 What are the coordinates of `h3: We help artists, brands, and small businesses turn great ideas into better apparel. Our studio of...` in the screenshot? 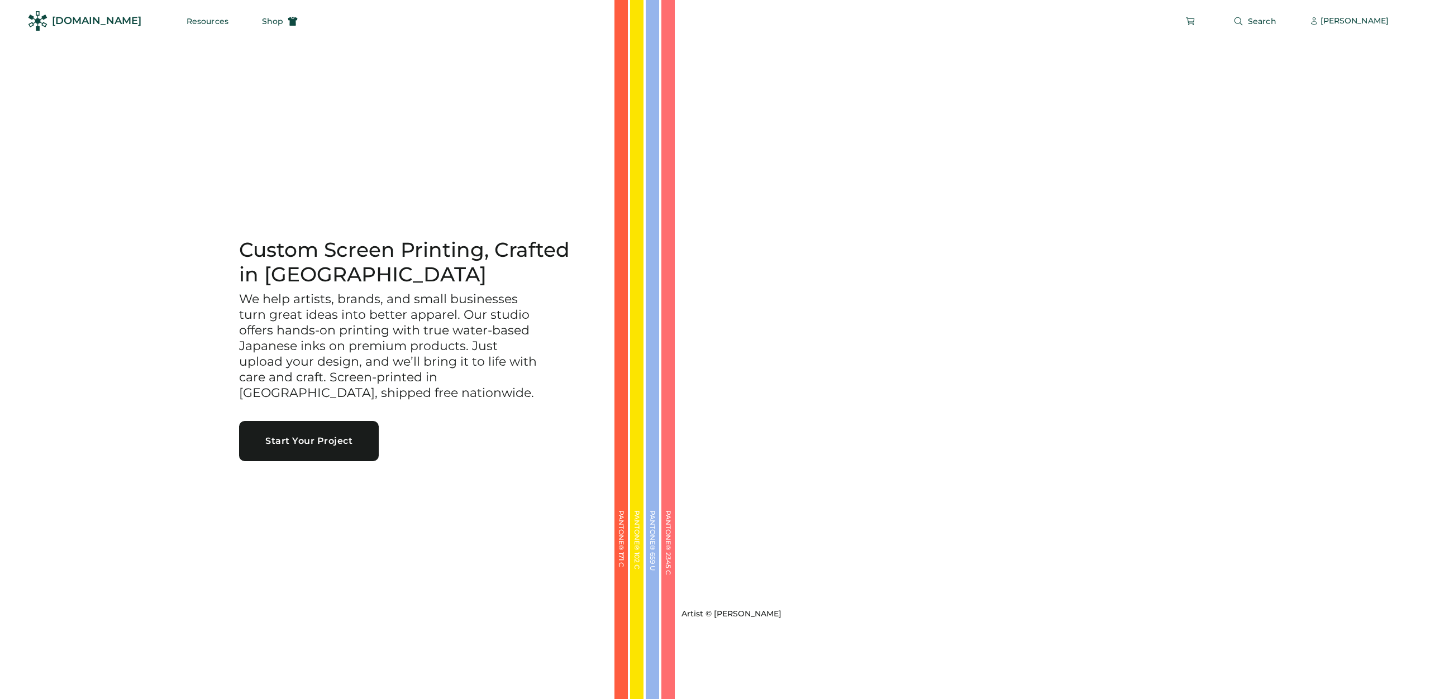 It's located at (390, 346).